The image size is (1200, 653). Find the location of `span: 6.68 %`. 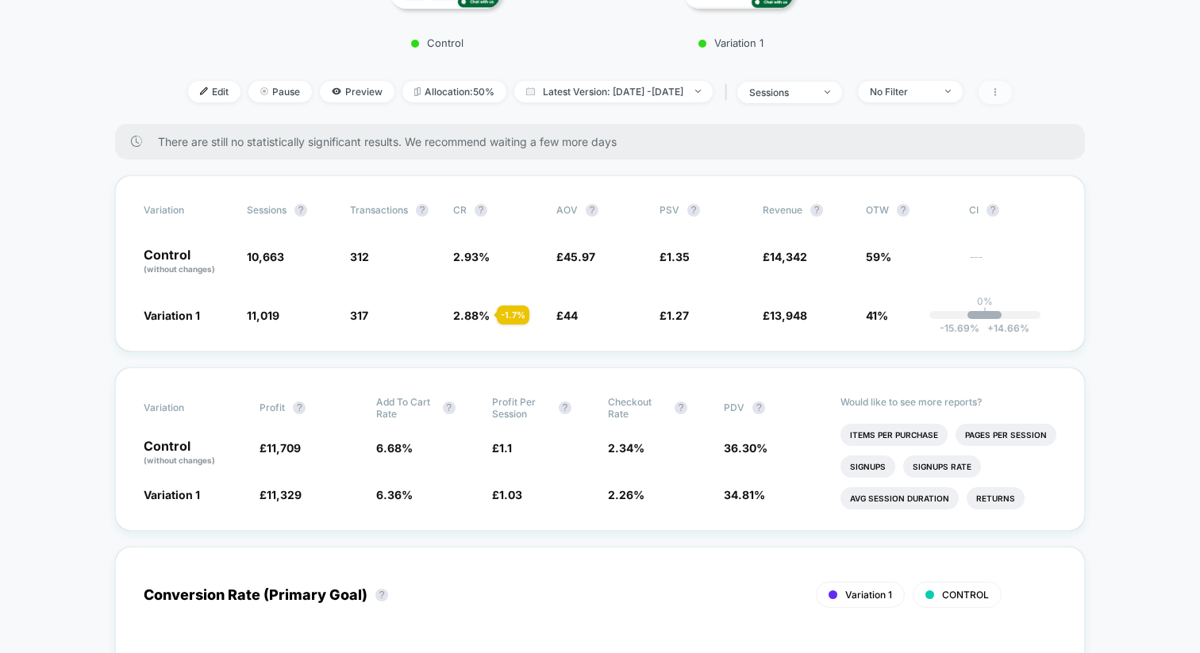

span: 6.68 % is located at coordinates (394, 448).